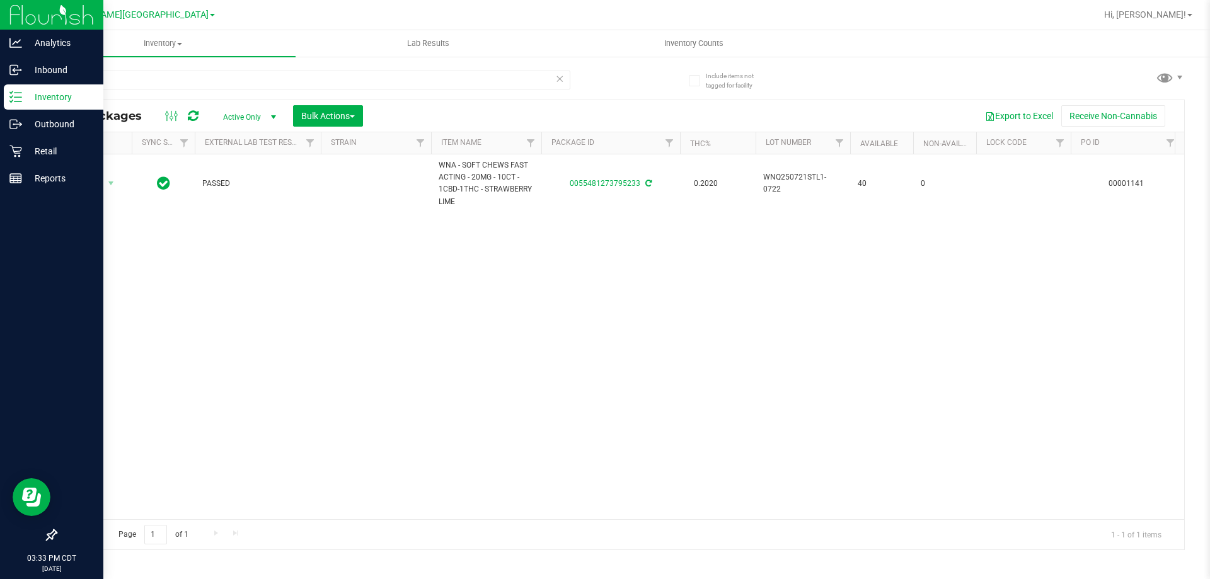  I want to click on inline-svg: Retail, so click(16, 151).